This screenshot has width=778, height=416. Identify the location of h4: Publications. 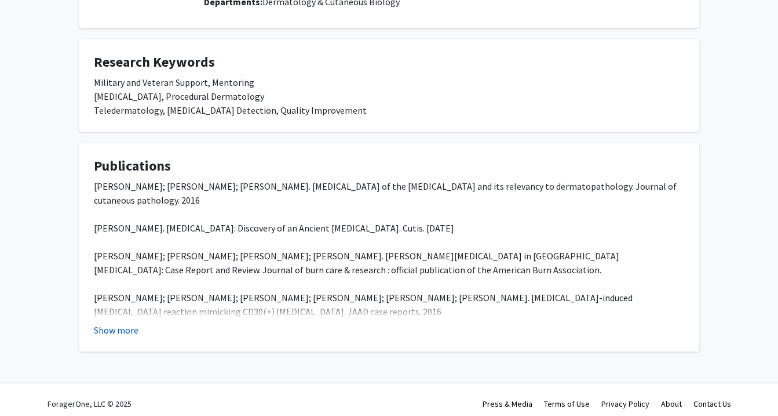
(390, 166).